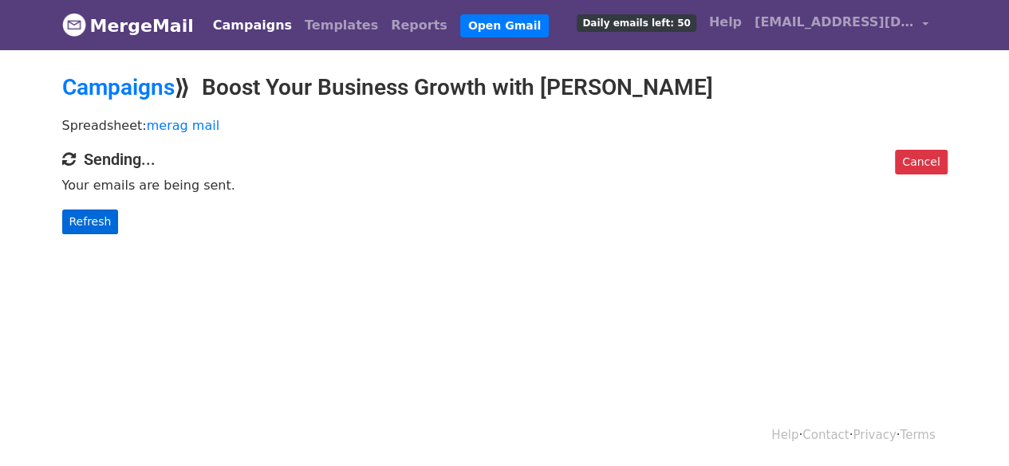 The image size is (1009, 466). Describe the element at coordinates (90, 222) in the screenshot. I see `a: Refresh` at that location.